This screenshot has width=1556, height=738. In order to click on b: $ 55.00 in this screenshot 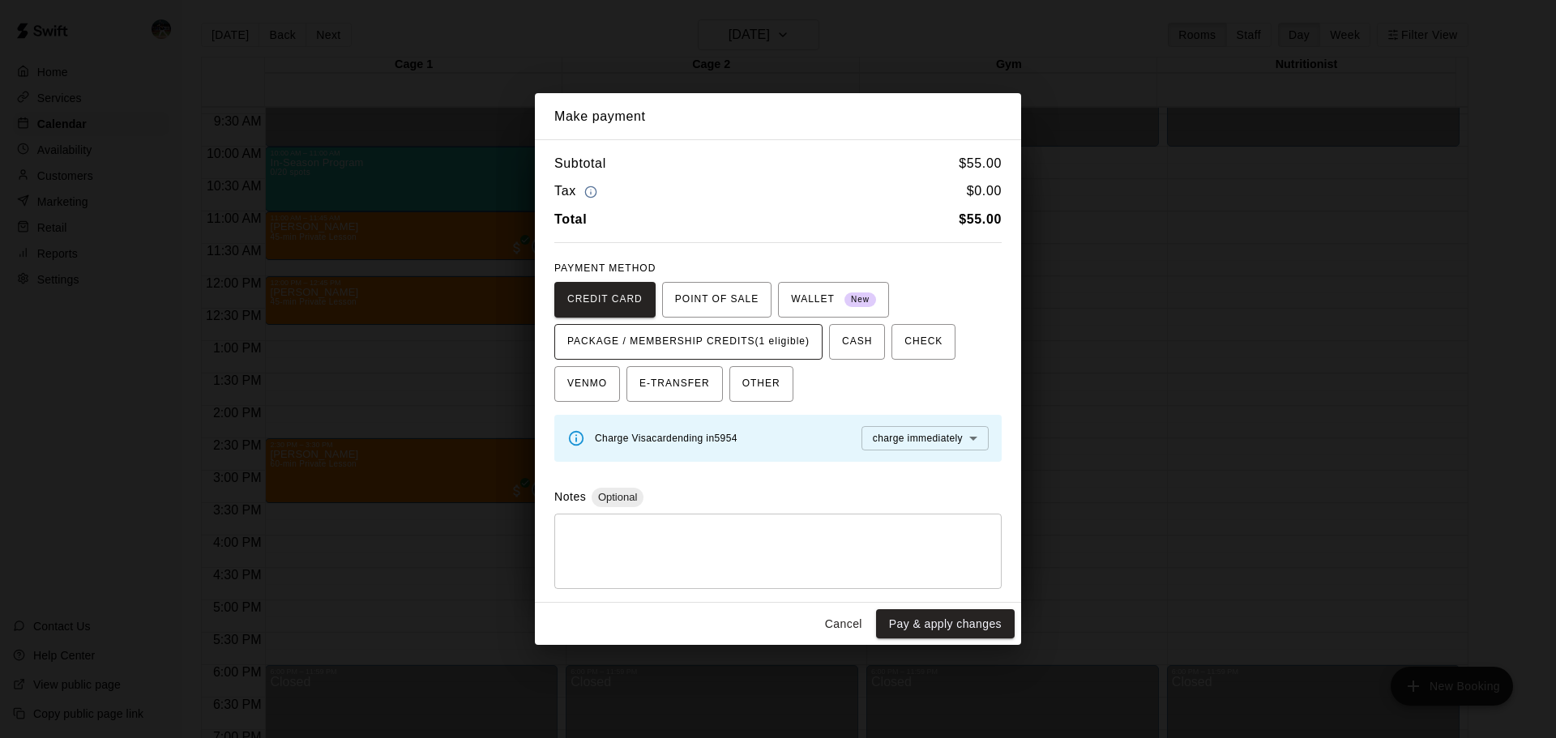, I will do `click(980, 219)`.